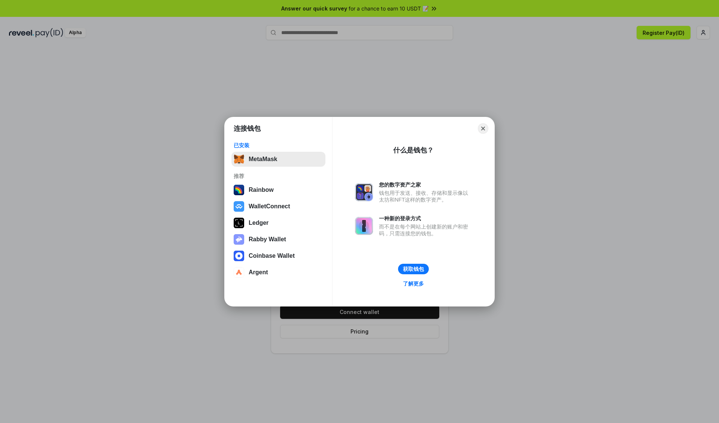 The width and height of the screenshot is (719, 423). Describe the element at coordinates (258, 223) in the screenshot. I see `div: Ledger` at that location.